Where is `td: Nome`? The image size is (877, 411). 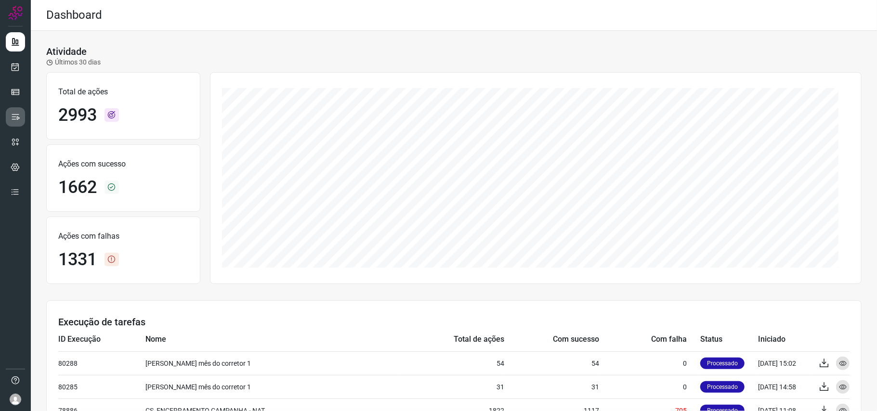 td: Nome is located at coordinates (273, 339).